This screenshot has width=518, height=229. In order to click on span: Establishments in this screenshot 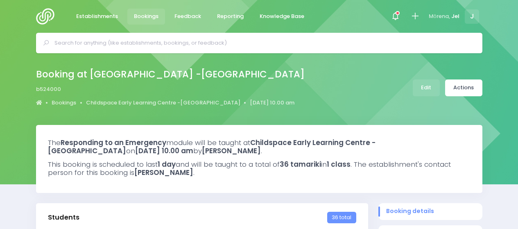, I will do `click(97, 16)`.